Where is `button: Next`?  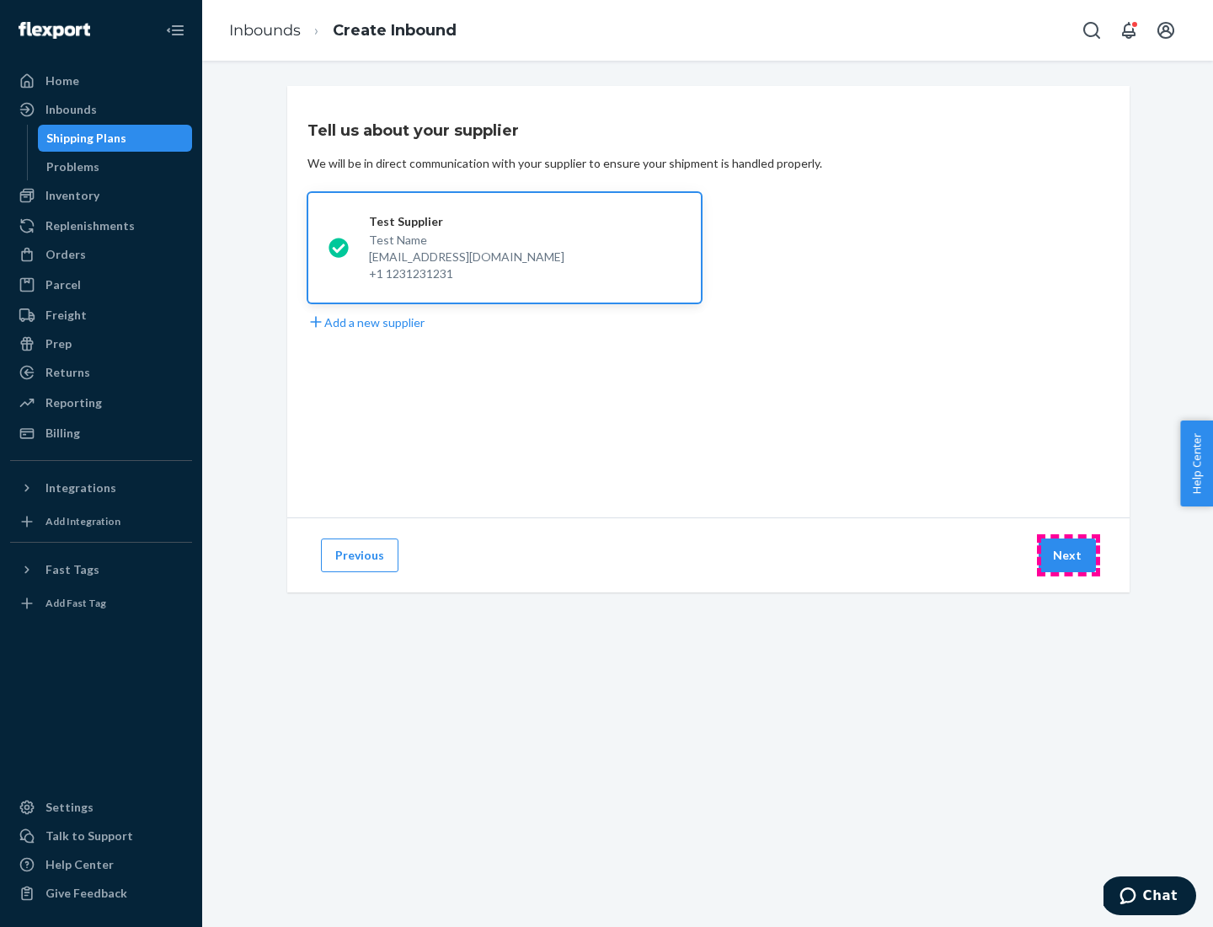 button: Next is located at coordinates (1068, 555).